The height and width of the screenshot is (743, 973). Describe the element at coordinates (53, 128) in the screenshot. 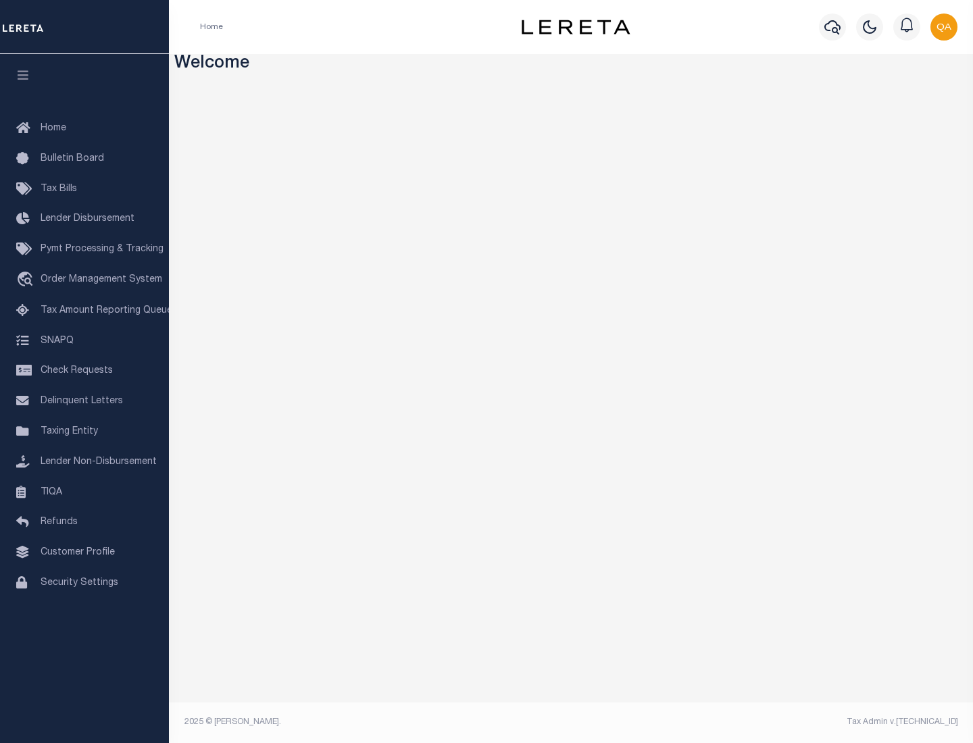

I see `span: Home` at that location.